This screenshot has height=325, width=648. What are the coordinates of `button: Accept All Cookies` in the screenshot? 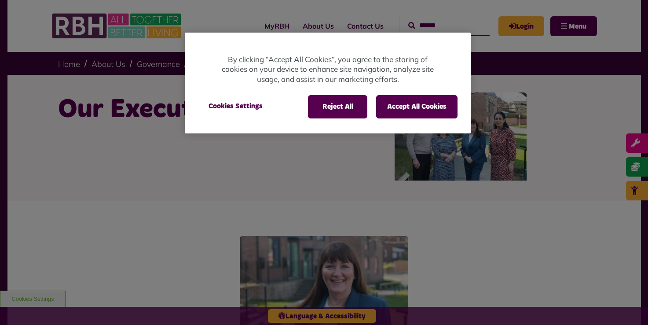 It's located at (417, 106).